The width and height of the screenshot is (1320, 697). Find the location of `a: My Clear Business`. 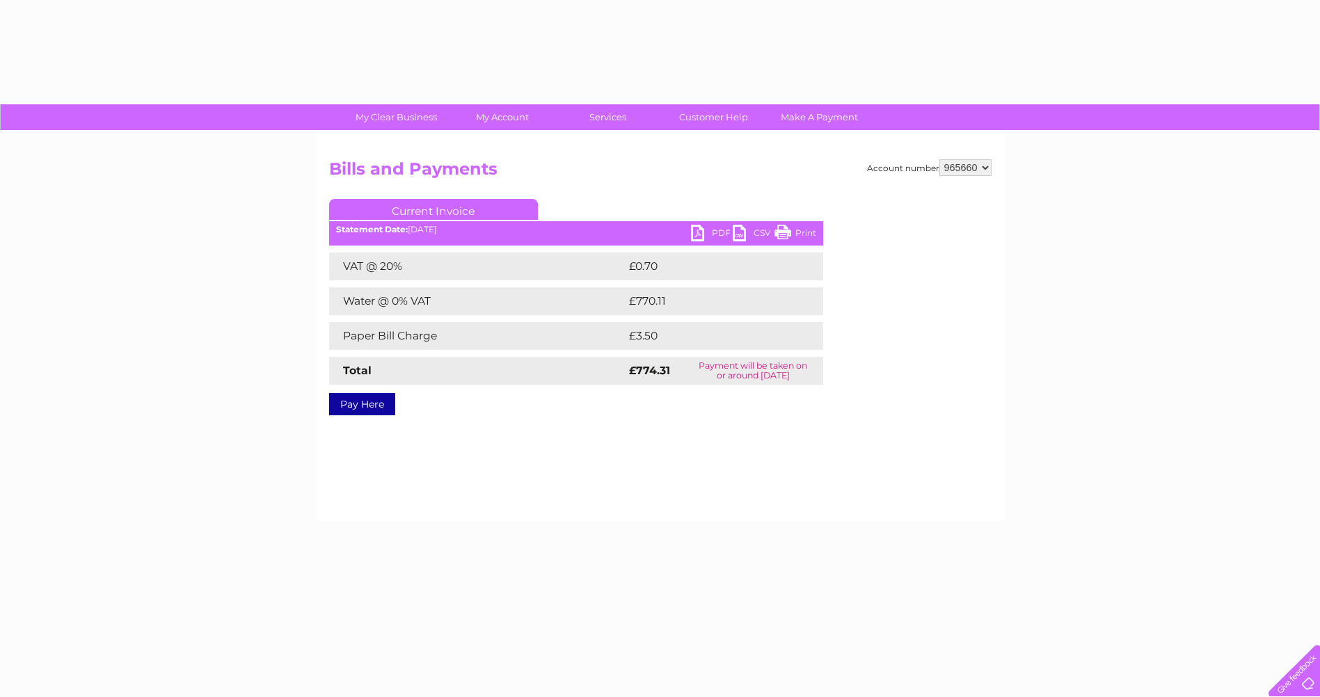

a: My Clear Business is located at coordinates (396, 117).